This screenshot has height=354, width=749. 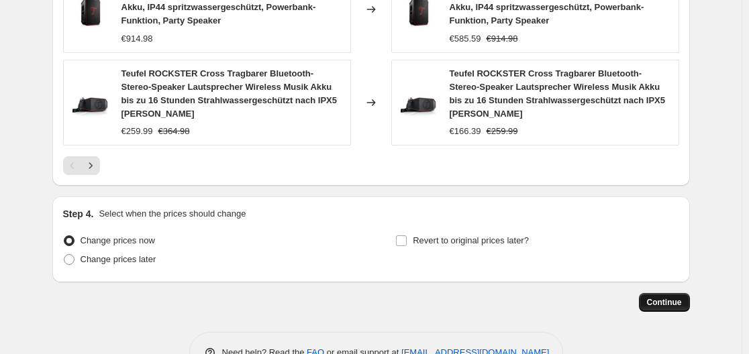 What do you see at coordinates (117, 240) in the screenshot?
I see `span: Change prices now` at bounding box center [117, 240].